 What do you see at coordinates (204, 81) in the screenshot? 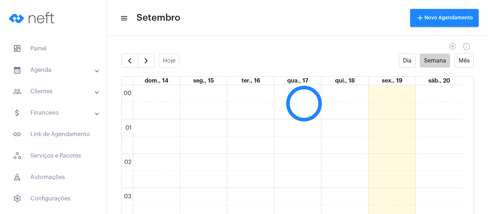
I see `a: 15 de setembro de 2025` at bounding box center [204, 81].